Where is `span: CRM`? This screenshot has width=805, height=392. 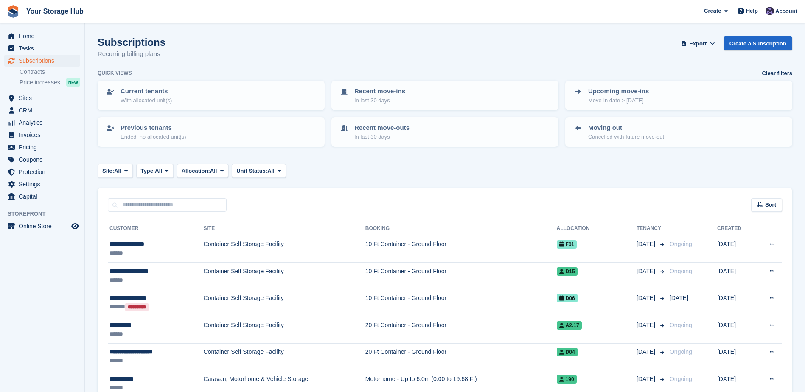 span: CRM is located at coordinates (44, 110).